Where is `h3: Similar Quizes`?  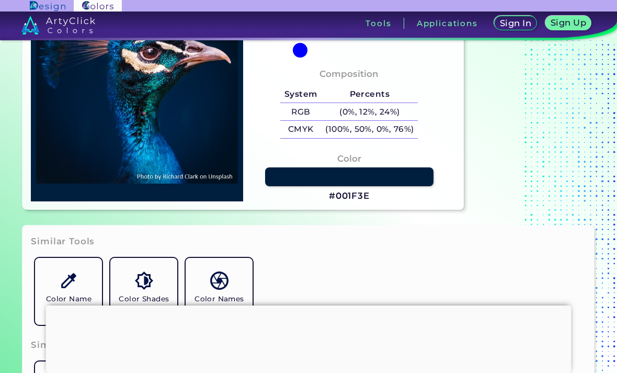 h3: Similar Quizes is located at coordinates (66, 345).